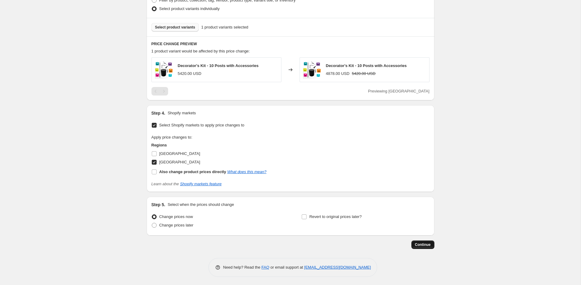  I want to click on a: Shopify markets feature, so click(201, 184).